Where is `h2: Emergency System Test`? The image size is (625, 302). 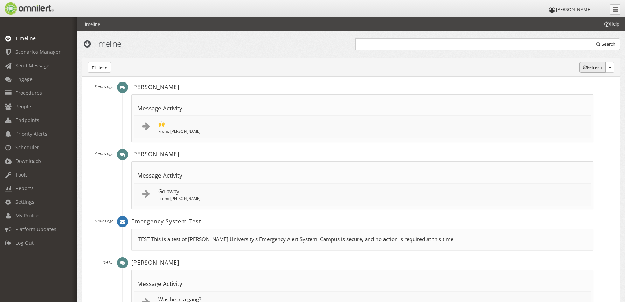
h2: Emergency System Test is located at coordinates (362, 222).